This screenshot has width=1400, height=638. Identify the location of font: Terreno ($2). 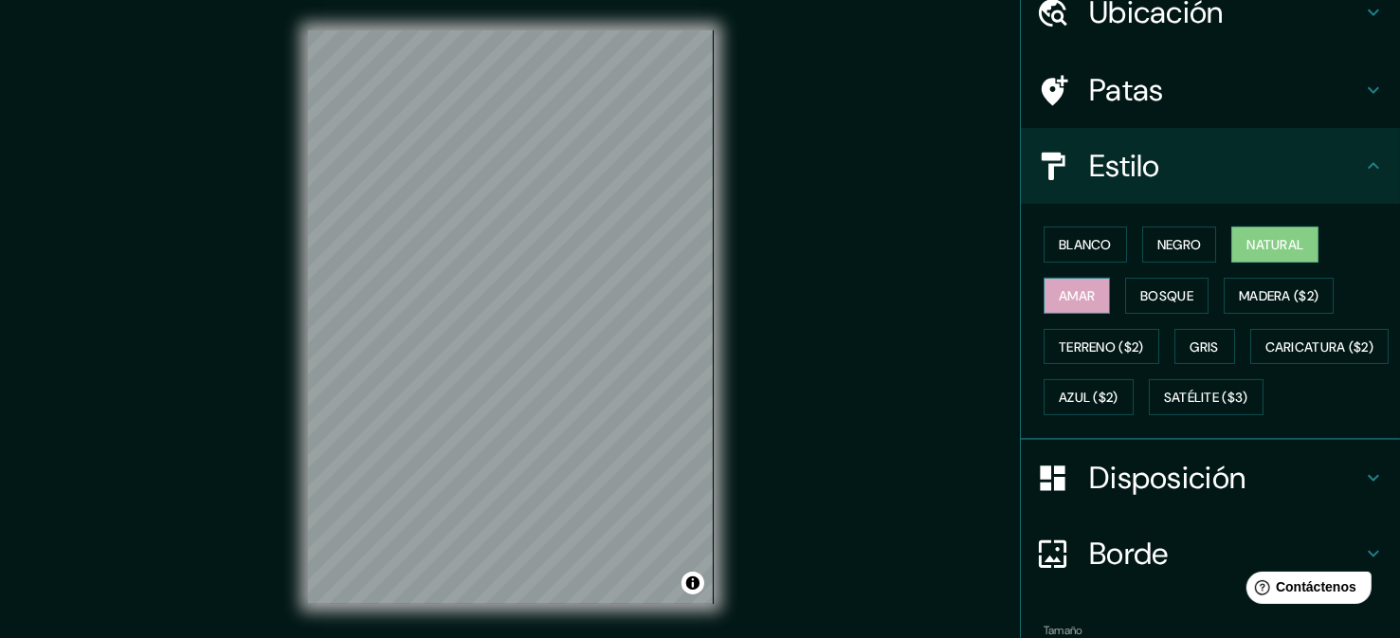
(1101, 347).